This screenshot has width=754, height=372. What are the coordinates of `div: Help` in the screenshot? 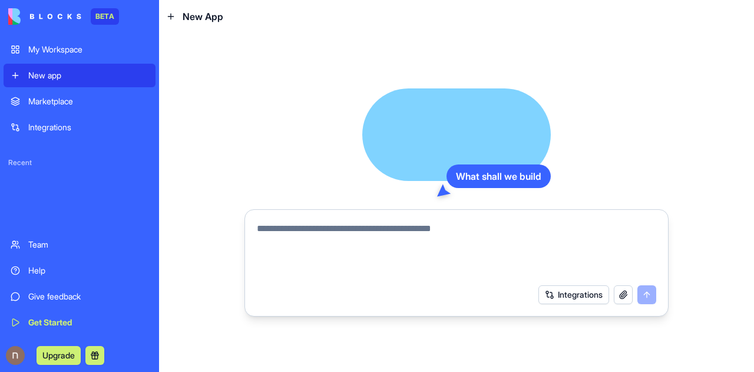 It's located at (88, 270).